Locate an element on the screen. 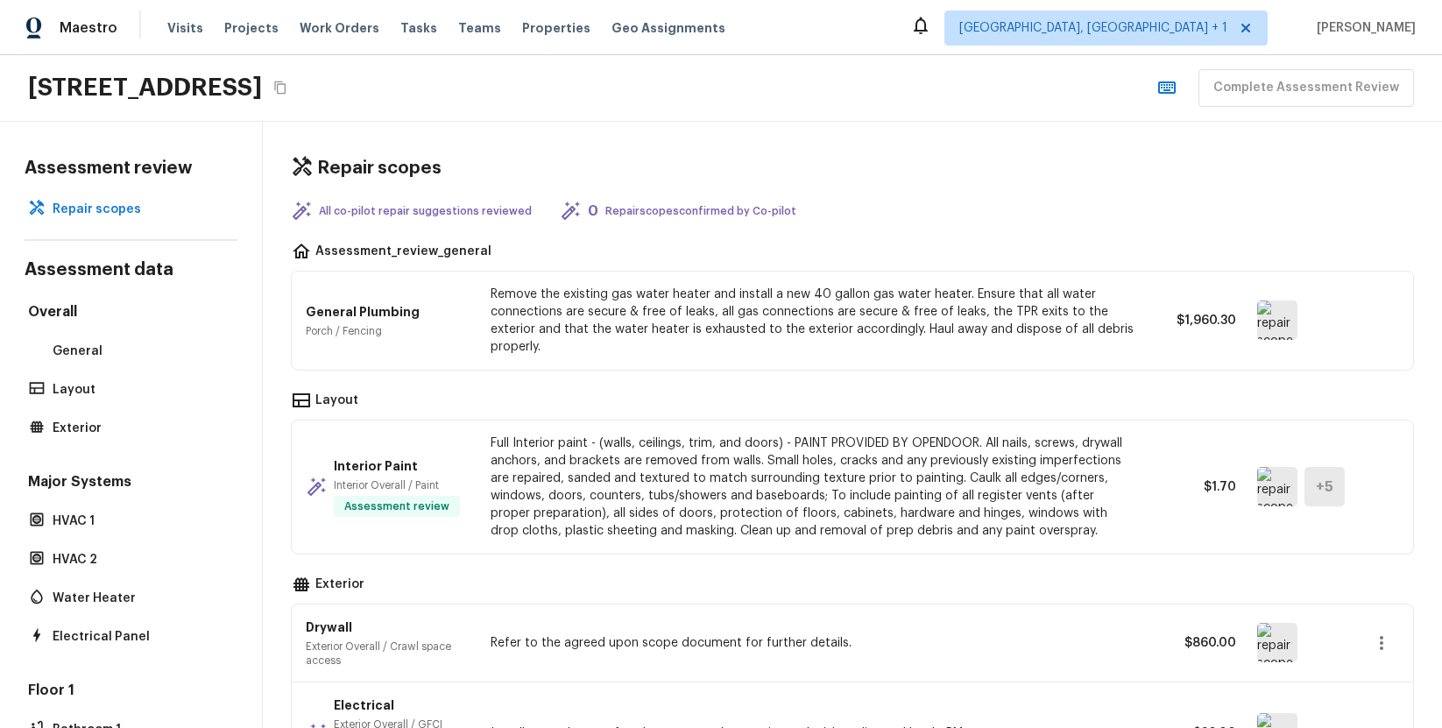  p: HVAC 2 is located at coordinates (139, 560).